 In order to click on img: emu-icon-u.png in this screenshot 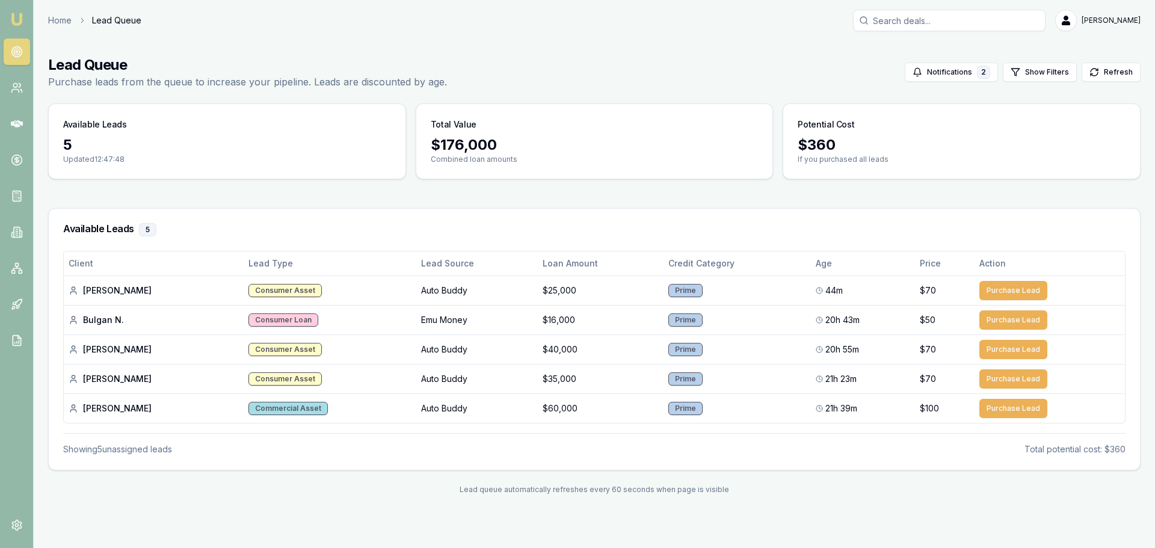, I will do `click(17, 19)`.